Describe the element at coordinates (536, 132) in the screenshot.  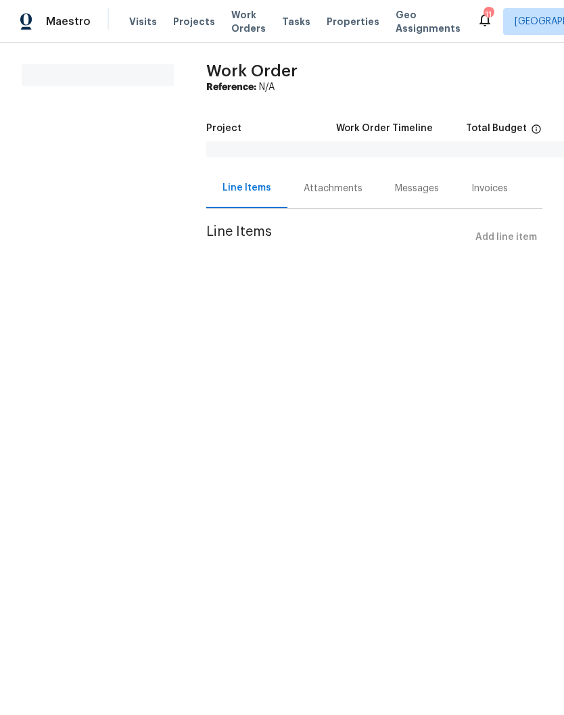
I see `span: The total cost of line items that have been proposed by Opendoor. This sum includes line items th...` at that location.